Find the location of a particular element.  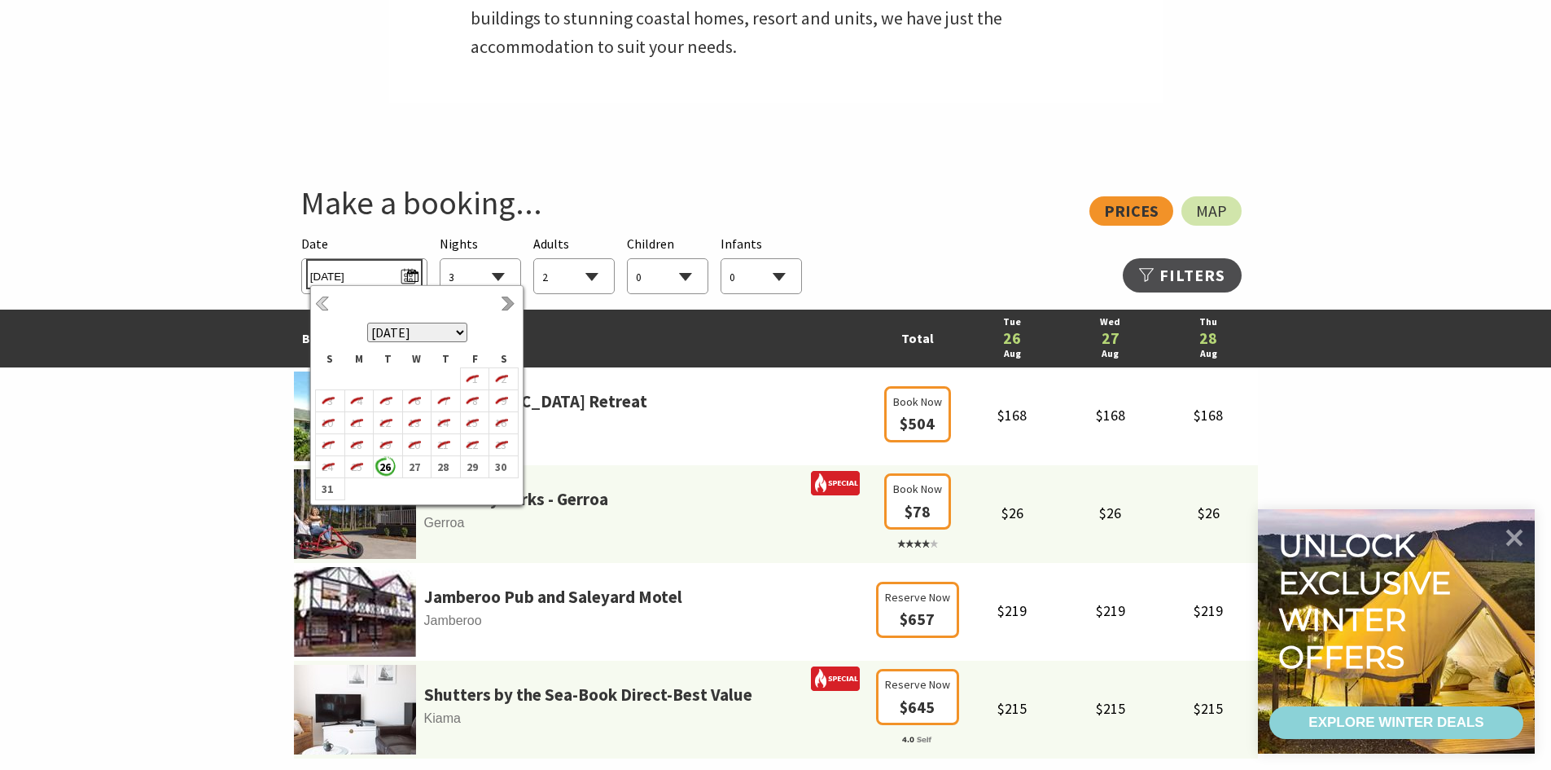

th: W is located at coordinates (417, 359).